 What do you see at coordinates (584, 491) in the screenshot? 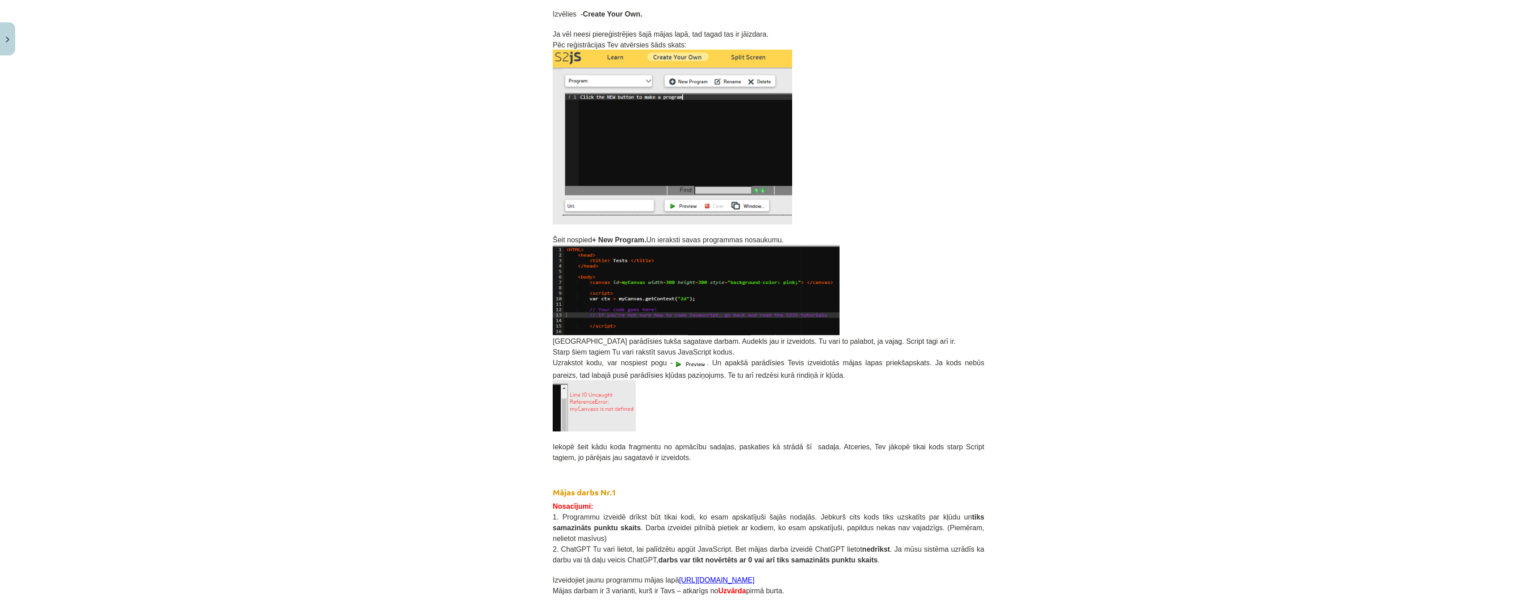
I see `strong: Mājas darbs Nr.1` at bounding box center [584, 491].